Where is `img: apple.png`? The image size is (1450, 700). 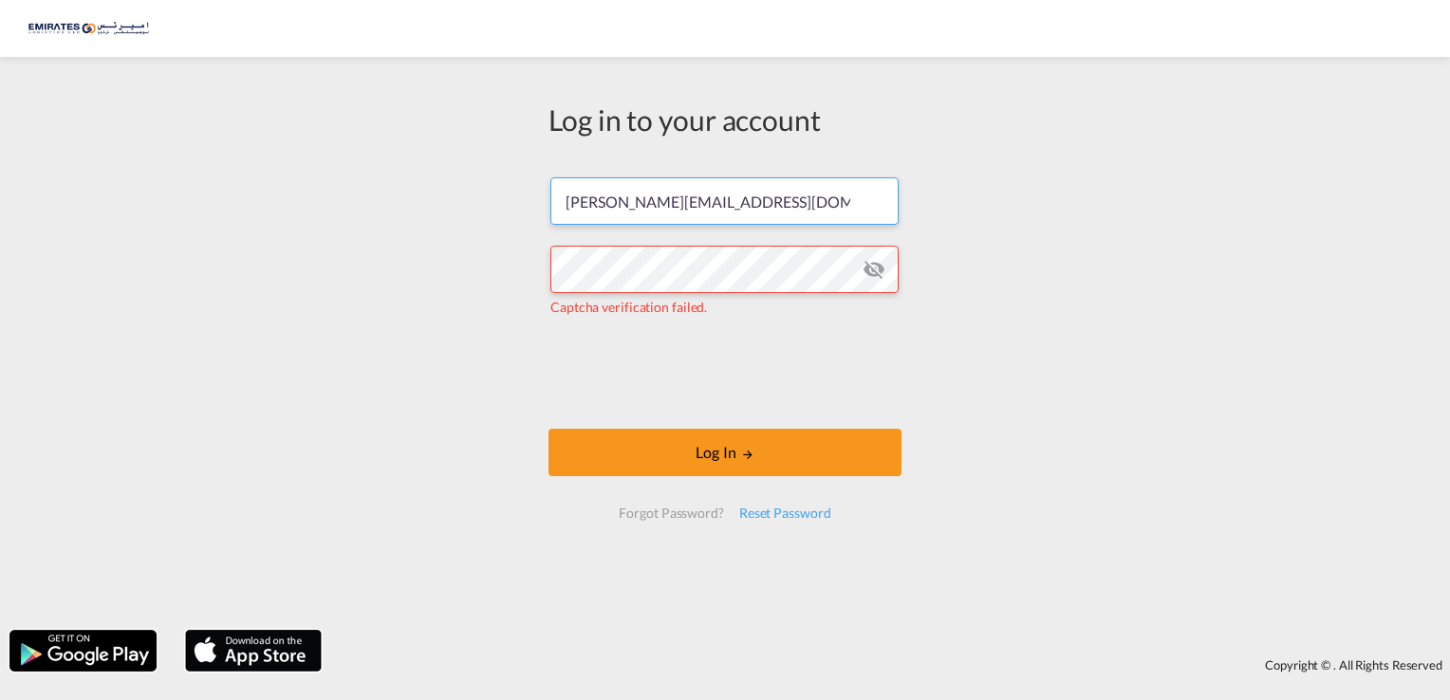
img: apple.png is located at coordinates (253, 651).